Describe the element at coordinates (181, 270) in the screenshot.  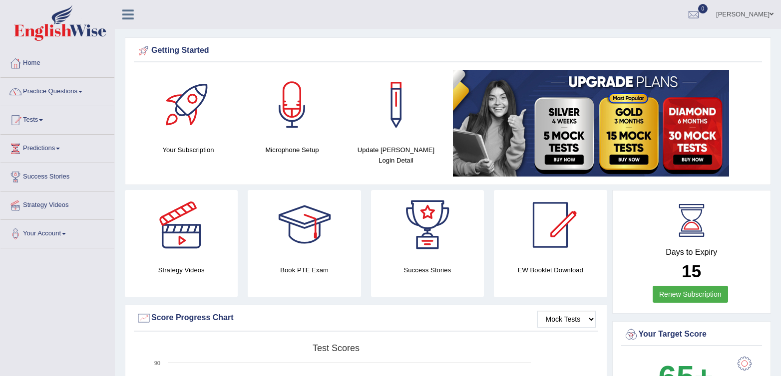
I see `h4: Strategy Videos` at that location.